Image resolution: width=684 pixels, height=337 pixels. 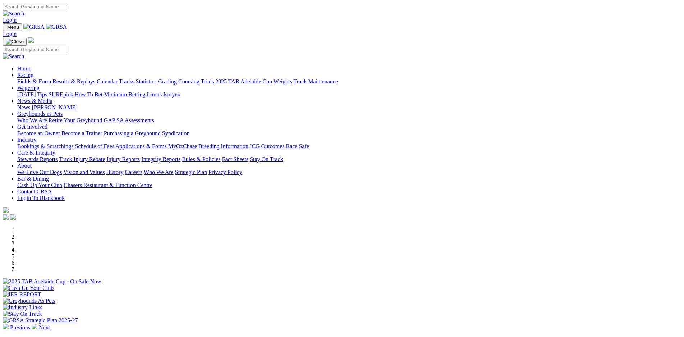 I want to click on a: Track Maintenance, so click(x=316, y=81).